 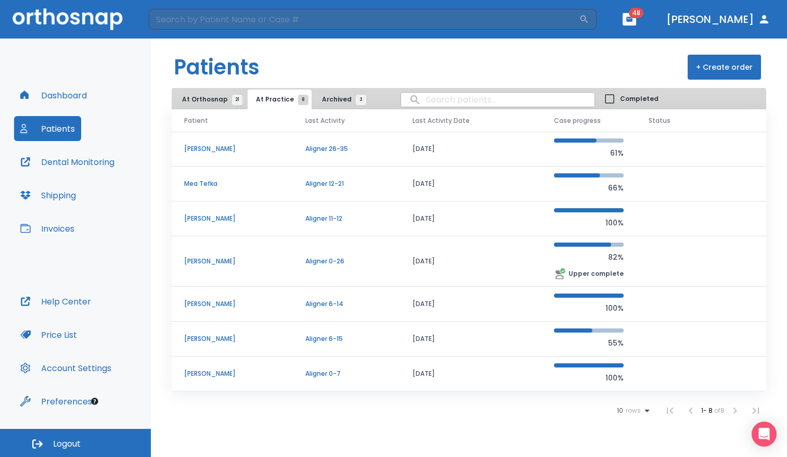 I want to click on p: Aligner 6-14, so click(x=346, y=304).